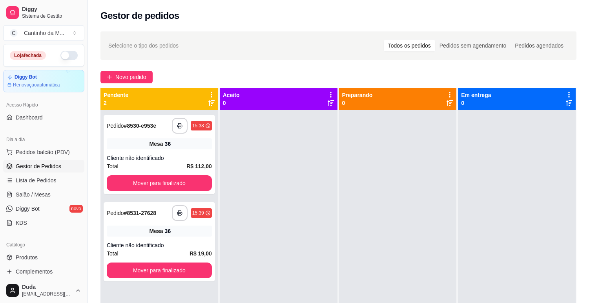  I want to click on span: Complementos, so click(34, 271).